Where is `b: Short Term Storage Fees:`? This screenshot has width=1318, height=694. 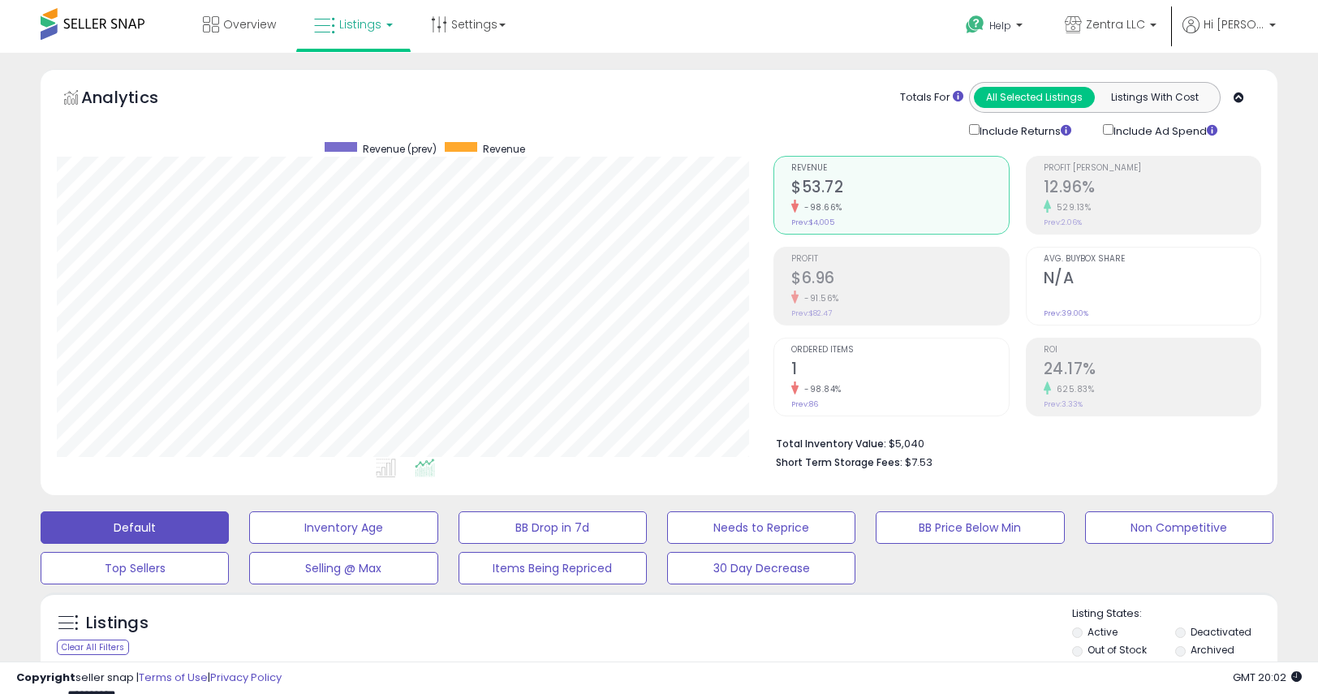 b: Short Term Storage Fees: is located at coordinates (839, 462).